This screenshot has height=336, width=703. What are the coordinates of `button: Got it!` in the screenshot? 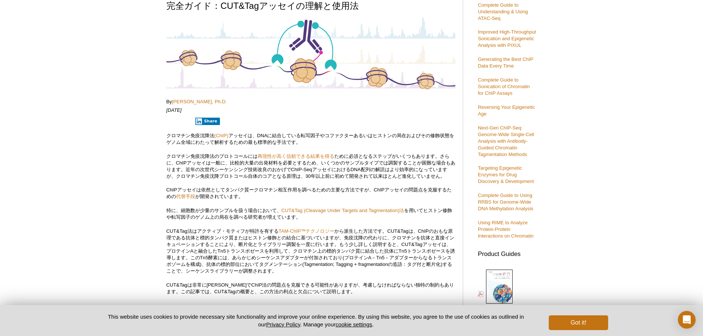 It's located at (578, 323).